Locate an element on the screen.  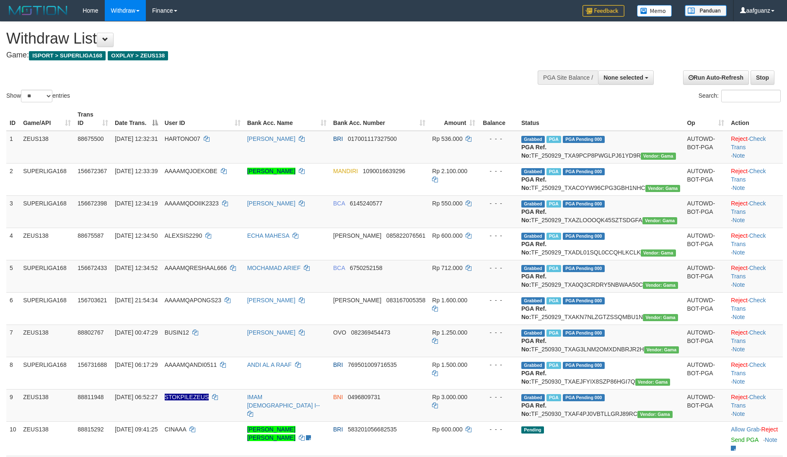
th: Action is located at coordinates (755, 119).